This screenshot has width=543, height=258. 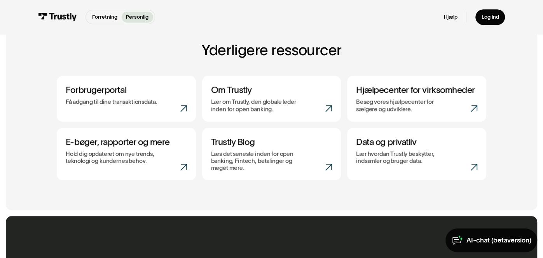 I want to click on font: Besøg vores hjælpecenter for sælgere og udviklere., so click(x=395, y=105).